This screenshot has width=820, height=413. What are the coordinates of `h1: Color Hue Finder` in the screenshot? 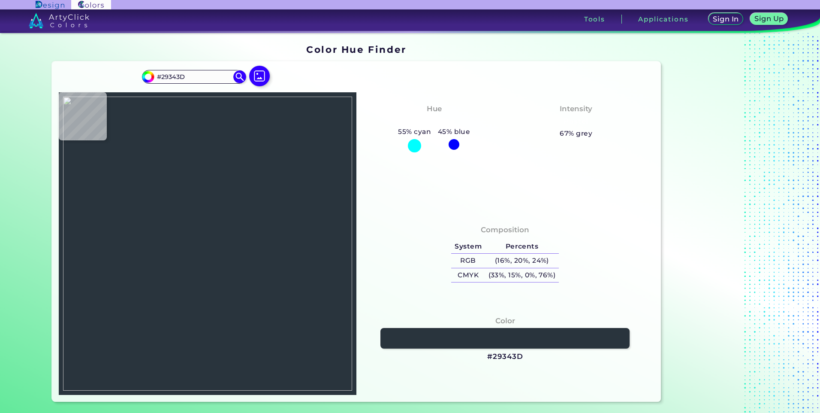 It's located at (356, 49).